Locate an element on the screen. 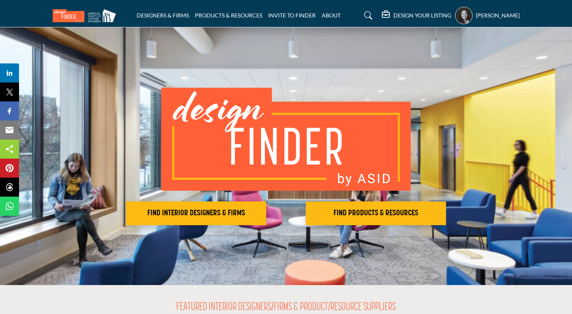 The height and width of the screenshot is (314, 572). a: PRODUCTS & RESOURCES is located at coordinates (228, 15).